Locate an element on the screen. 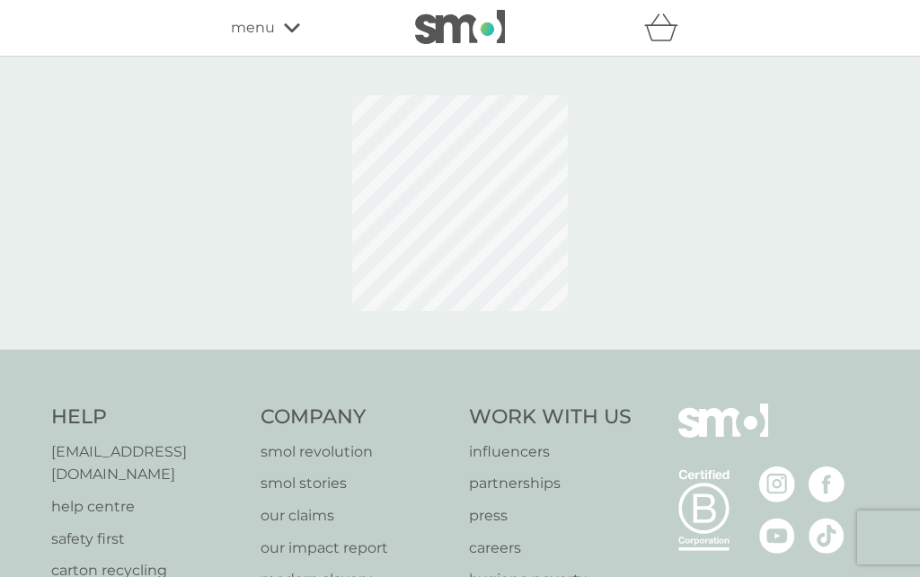  p: careers is located at coordinates (550, 548).